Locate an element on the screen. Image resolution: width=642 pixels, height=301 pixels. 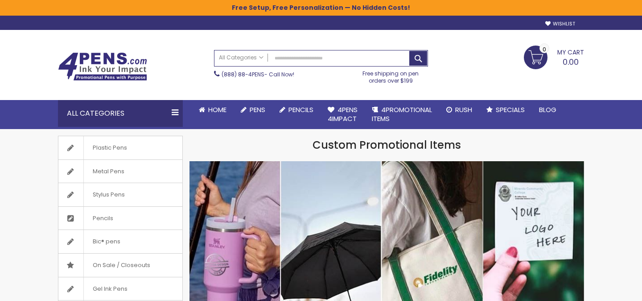
a: Wishlist is located at coordinates (560, 24).